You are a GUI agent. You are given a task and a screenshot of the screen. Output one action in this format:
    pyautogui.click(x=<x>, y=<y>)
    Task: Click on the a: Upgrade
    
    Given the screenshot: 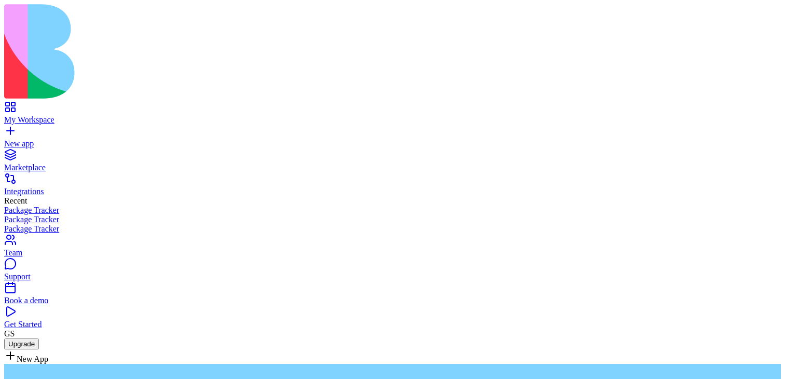 What is the action you would take?
    pyautogui.click(x=21, y=343)
    